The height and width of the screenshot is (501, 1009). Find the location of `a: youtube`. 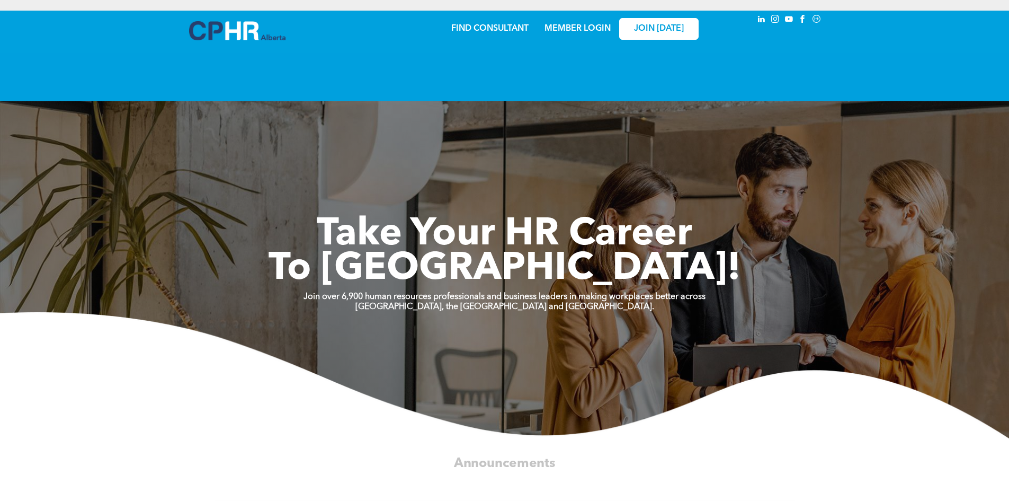

a: youtube is located at coordinates (789, 20).